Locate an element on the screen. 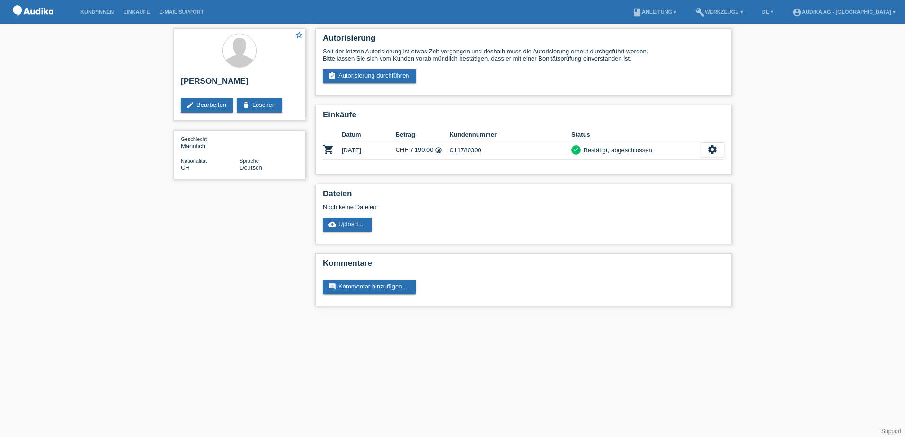 This screenshot has height=437, width=905. i: cloud_upload is located at coordinates (332, 224).